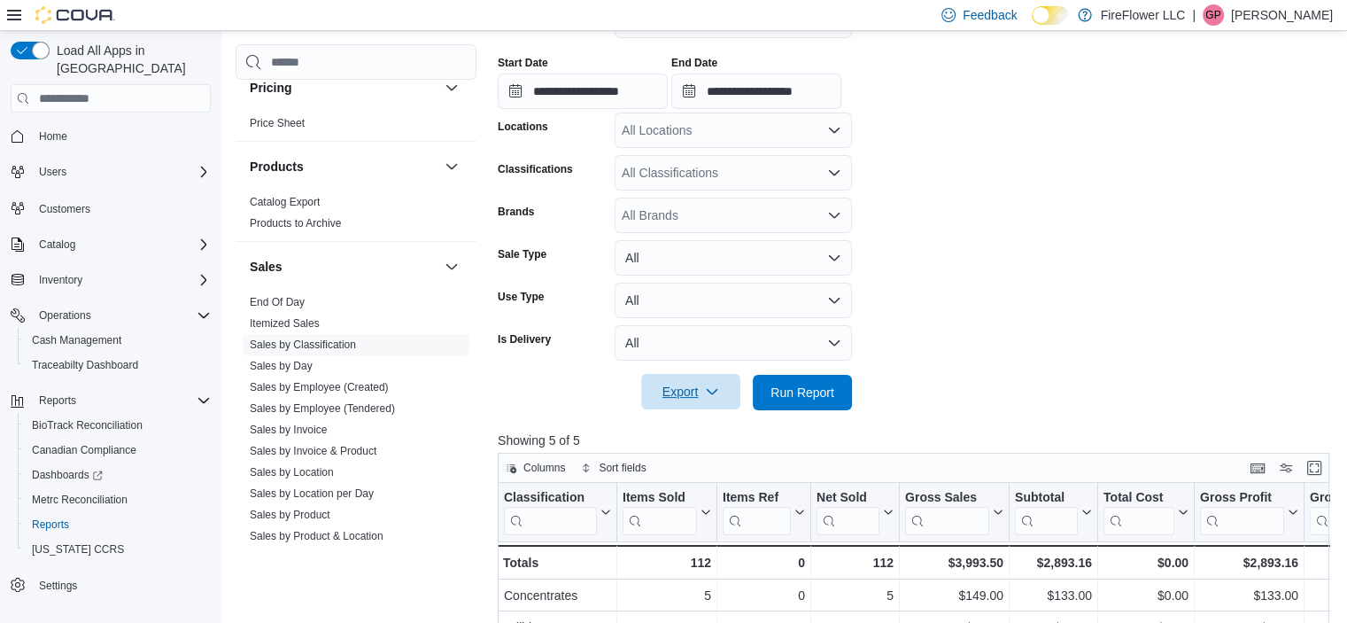 The image size is (1347, 623). I want to click on button: Traceabilty Dashboard, so click(118, 365).